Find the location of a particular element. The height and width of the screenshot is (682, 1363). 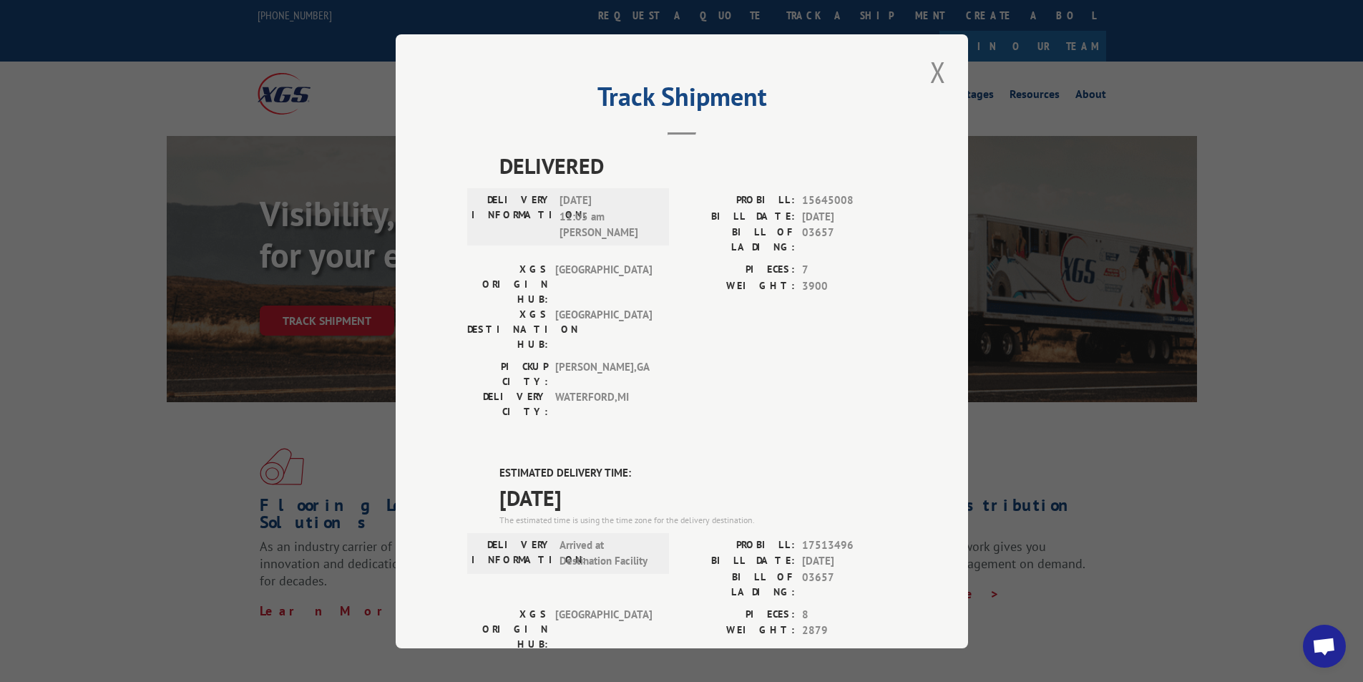

div: The estimated time is using the time zone for the delivery destination. is located at coordinates (697, 519).